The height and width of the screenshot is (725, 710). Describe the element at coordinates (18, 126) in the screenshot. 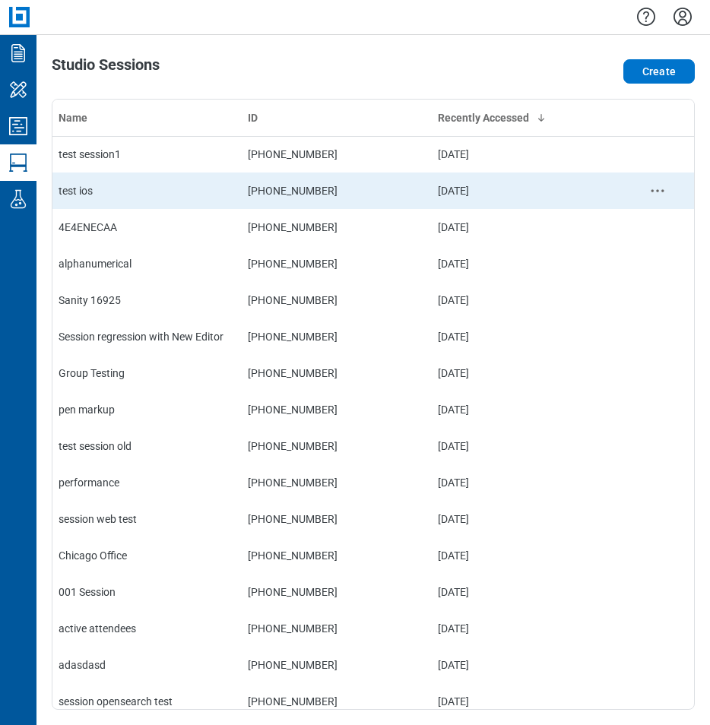

I see `svg: Studio Projects` at that location.